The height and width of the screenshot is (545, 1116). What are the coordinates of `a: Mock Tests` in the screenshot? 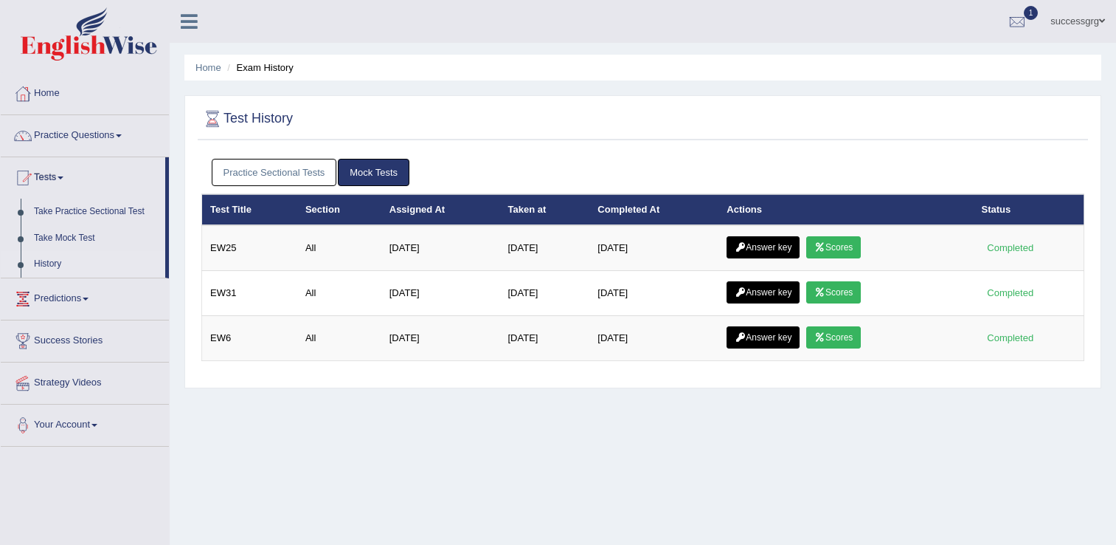 It's located at (373, 172).